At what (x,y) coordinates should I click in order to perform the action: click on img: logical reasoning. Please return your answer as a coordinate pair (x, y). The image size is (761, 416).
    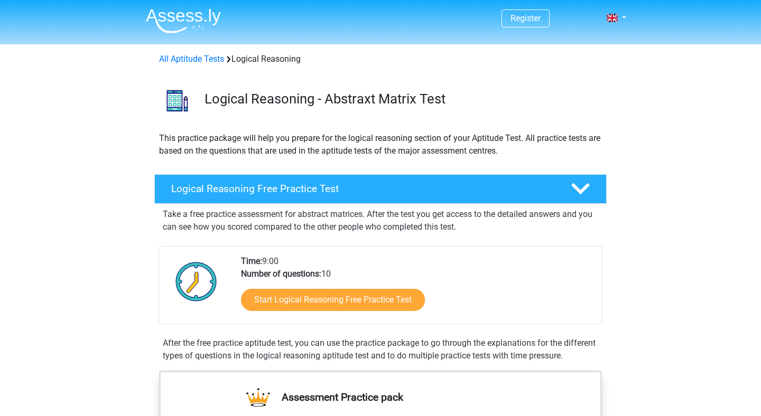
    Looking at the image, I should click on (177, 100).